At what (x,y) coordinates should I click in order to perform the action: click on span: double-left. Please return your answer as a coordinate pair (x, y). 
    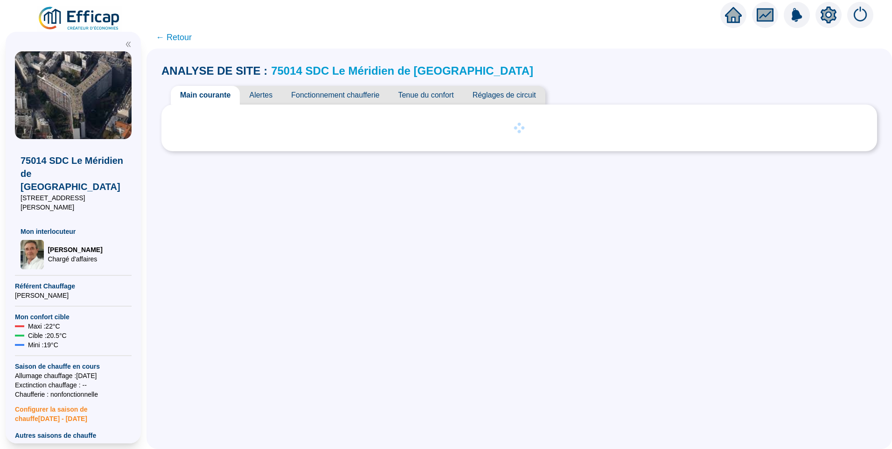
    Looking at the image, I should click on (128, 44).